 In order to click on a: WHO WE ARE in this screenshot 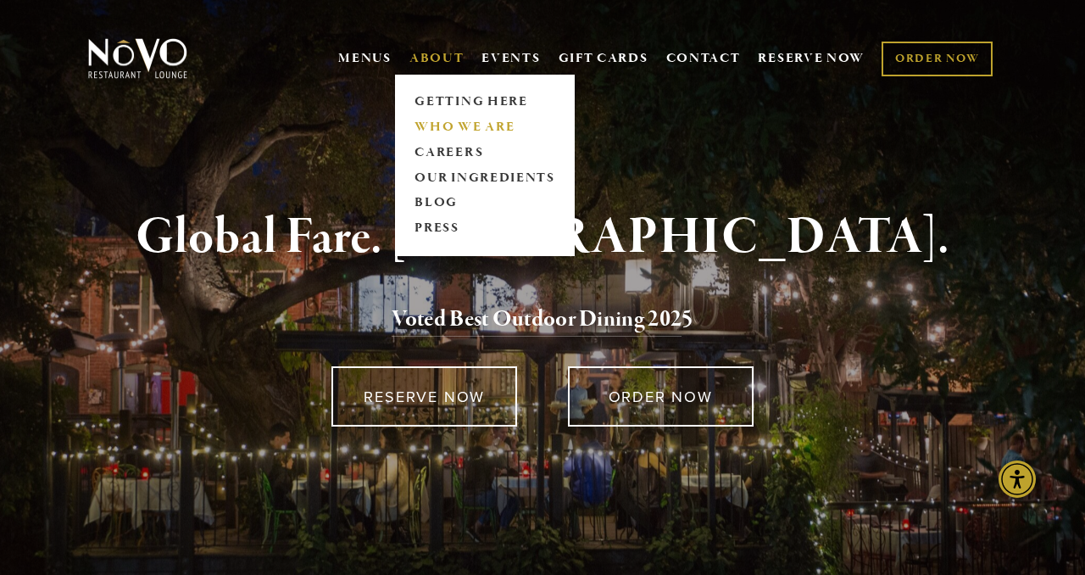, I will do `click(485, 127)`.